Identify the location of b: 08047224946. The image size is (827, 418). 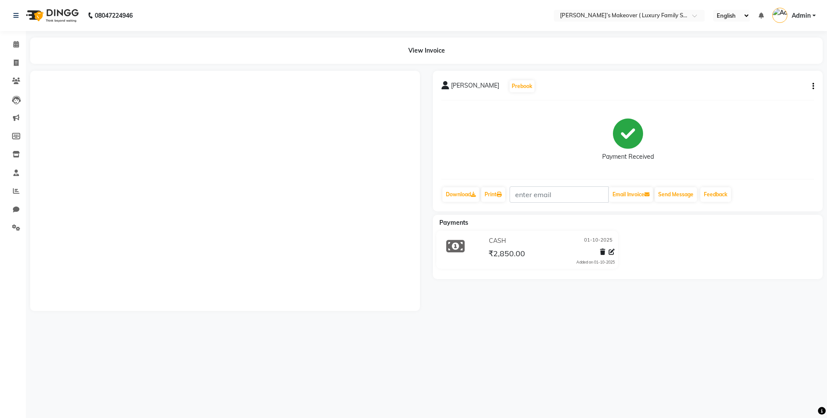
(114, 16).